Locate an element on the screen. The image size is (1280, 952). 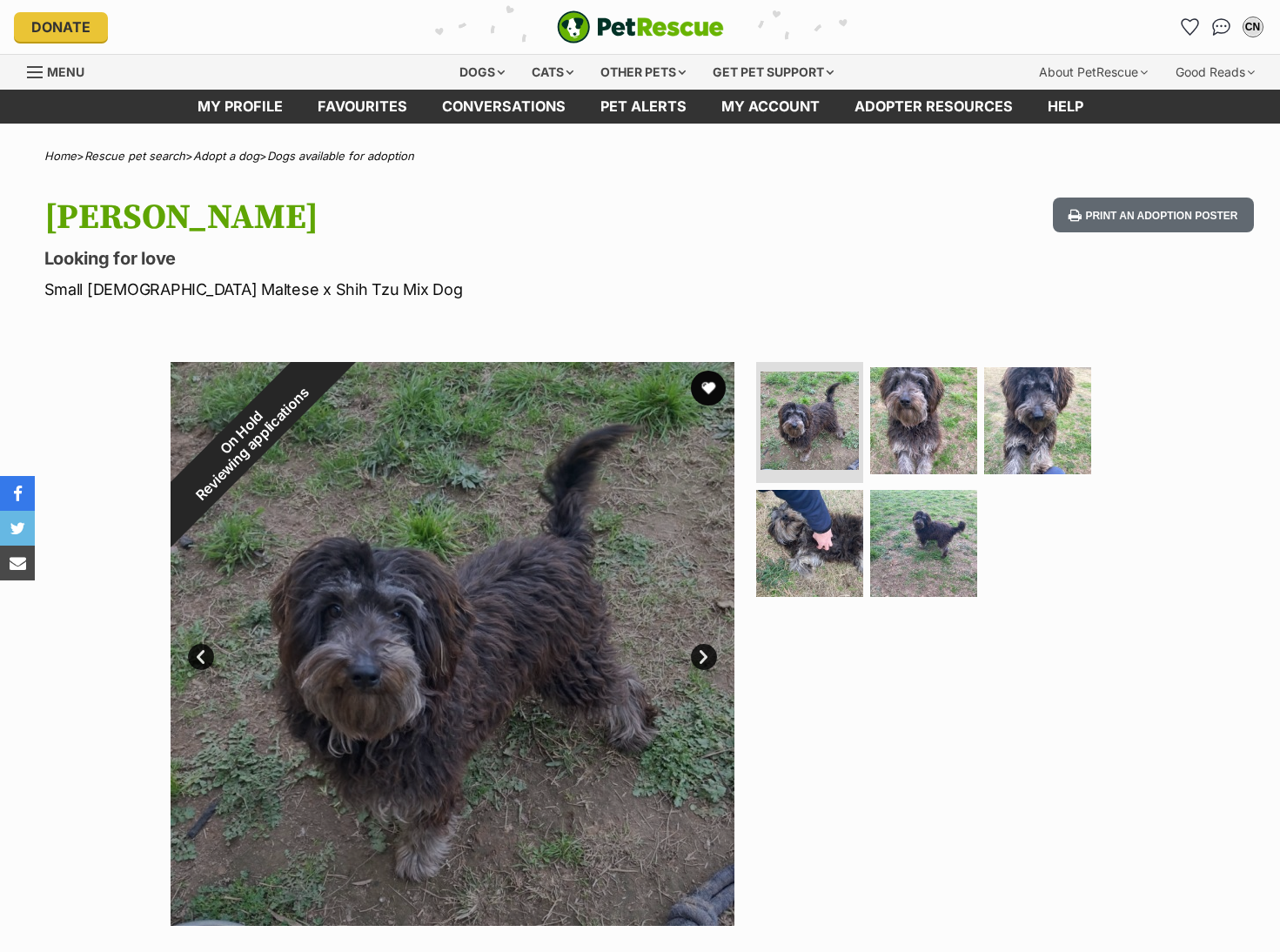
ul: Account quick links is located at coordinates (1221, 27).